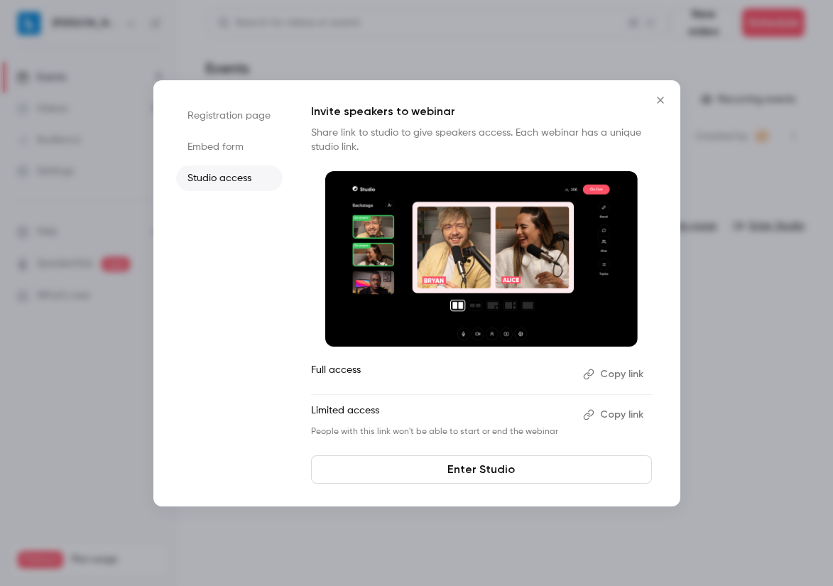  Describe the element at coordinates (660, 100) in the screenshot. I see `button: Close` at that location.